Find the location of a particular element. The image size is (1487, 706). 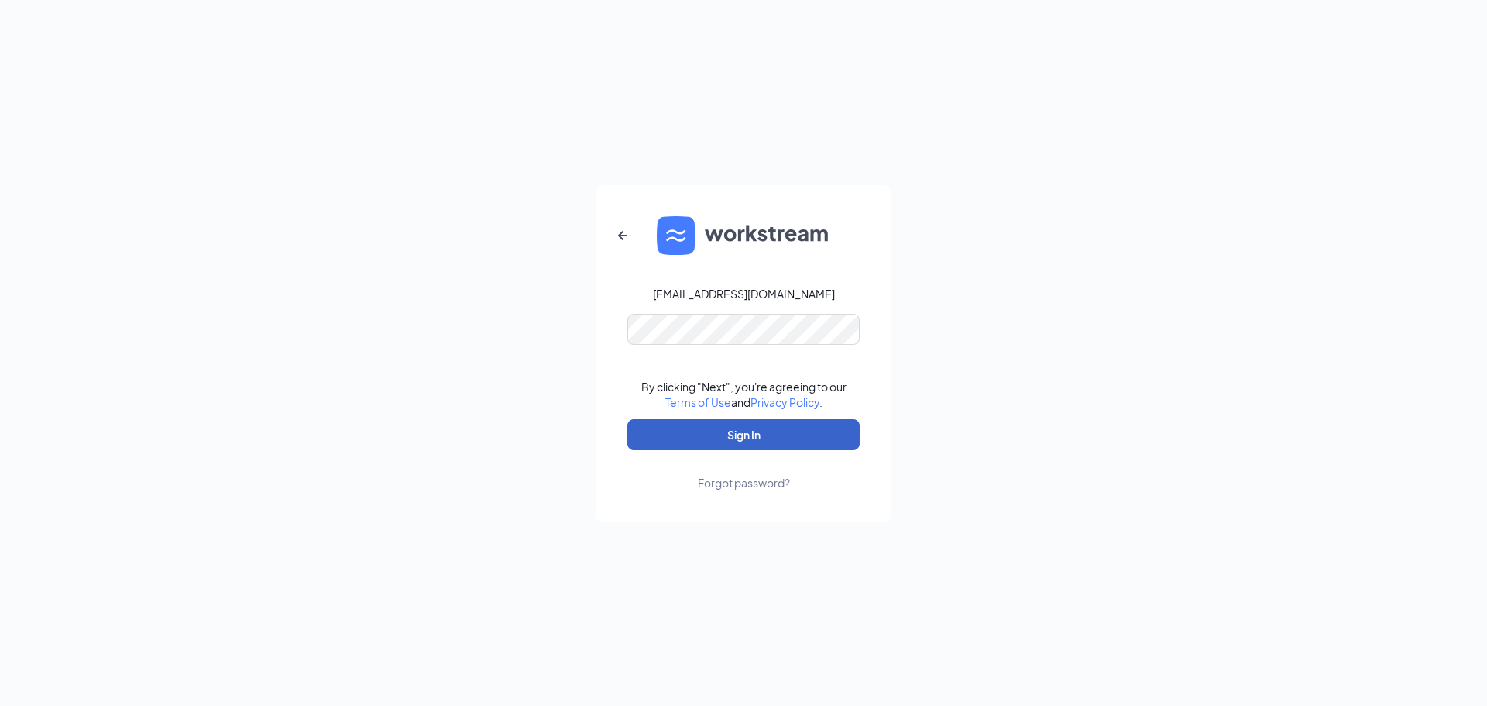

button: Sign In is located at coordinates (744, 435).